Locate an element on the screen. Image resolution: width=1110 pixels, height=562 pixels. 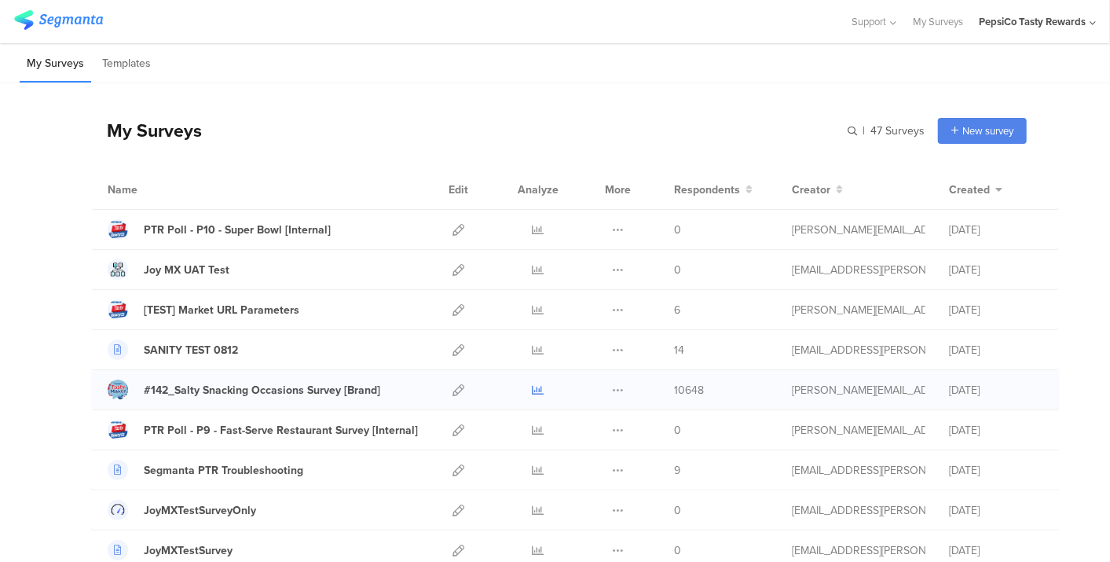
span: Respondents is located at coordinates (707, 189).